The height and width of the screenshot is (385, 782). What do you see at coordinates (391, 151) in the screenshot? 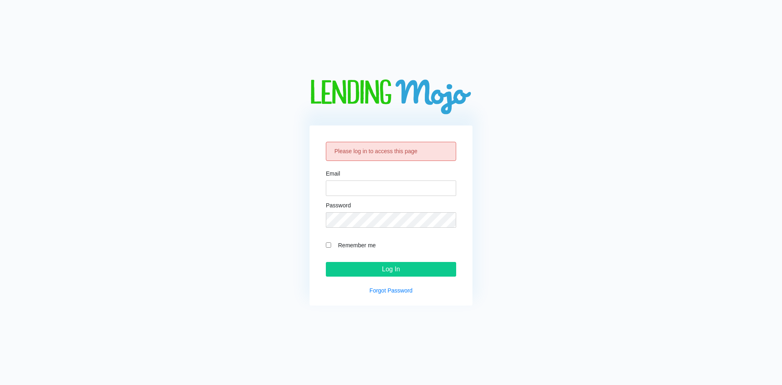
I see `div: Please log in to access this page` at bounding box center [391, 151].